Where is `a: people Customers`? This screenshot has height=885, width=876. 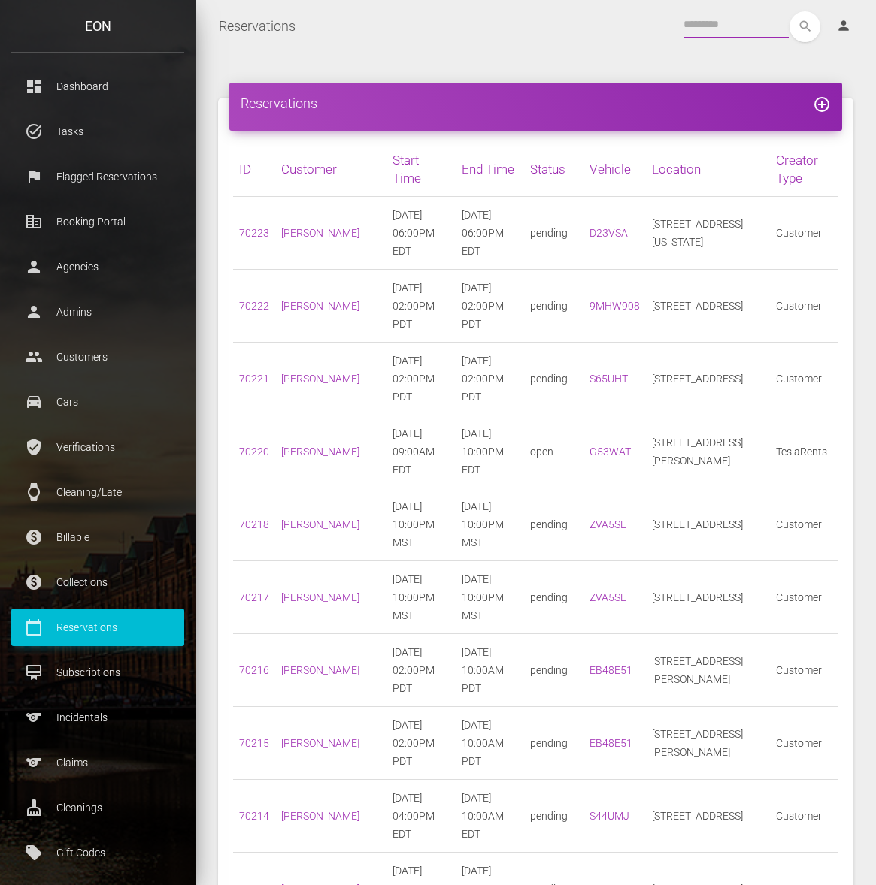
a: people Customers is located at coordinates (98, 357).